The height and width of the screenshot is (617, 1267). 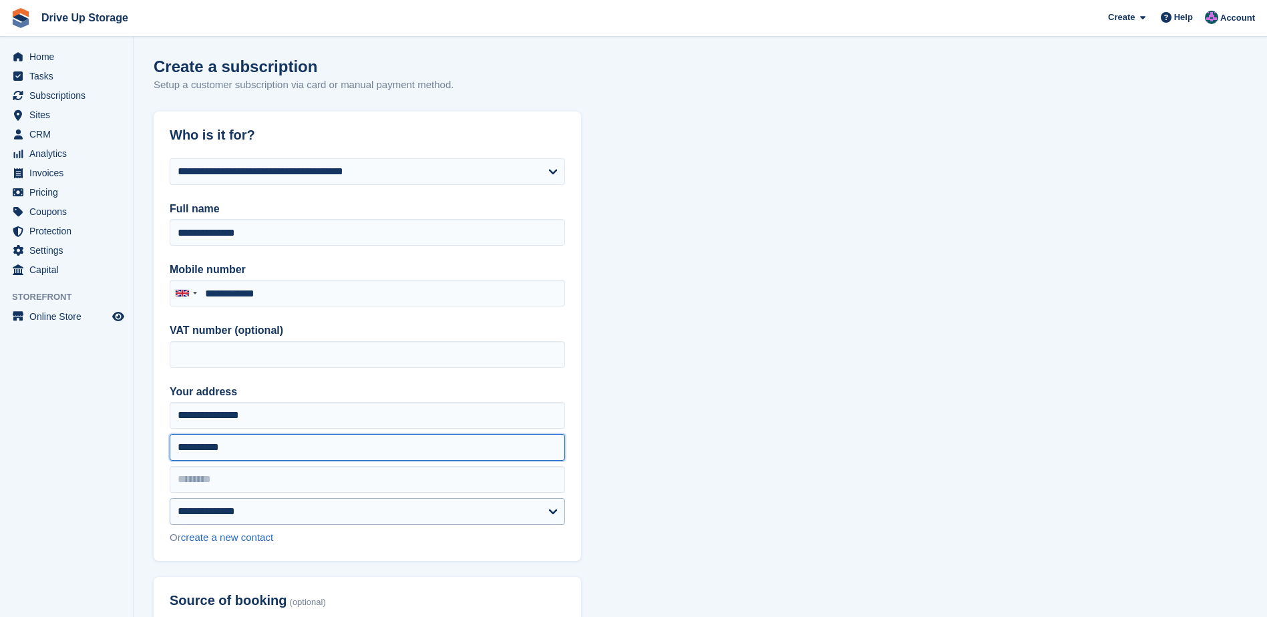 What do you see at coordinates (367, 538) in the screenshot?
I see `div: Or` at bounding box center [367, 538].